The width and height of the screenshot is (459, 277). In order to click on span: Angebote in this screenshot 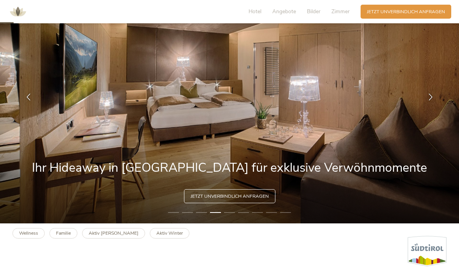, I will do `click(284, 11)`.